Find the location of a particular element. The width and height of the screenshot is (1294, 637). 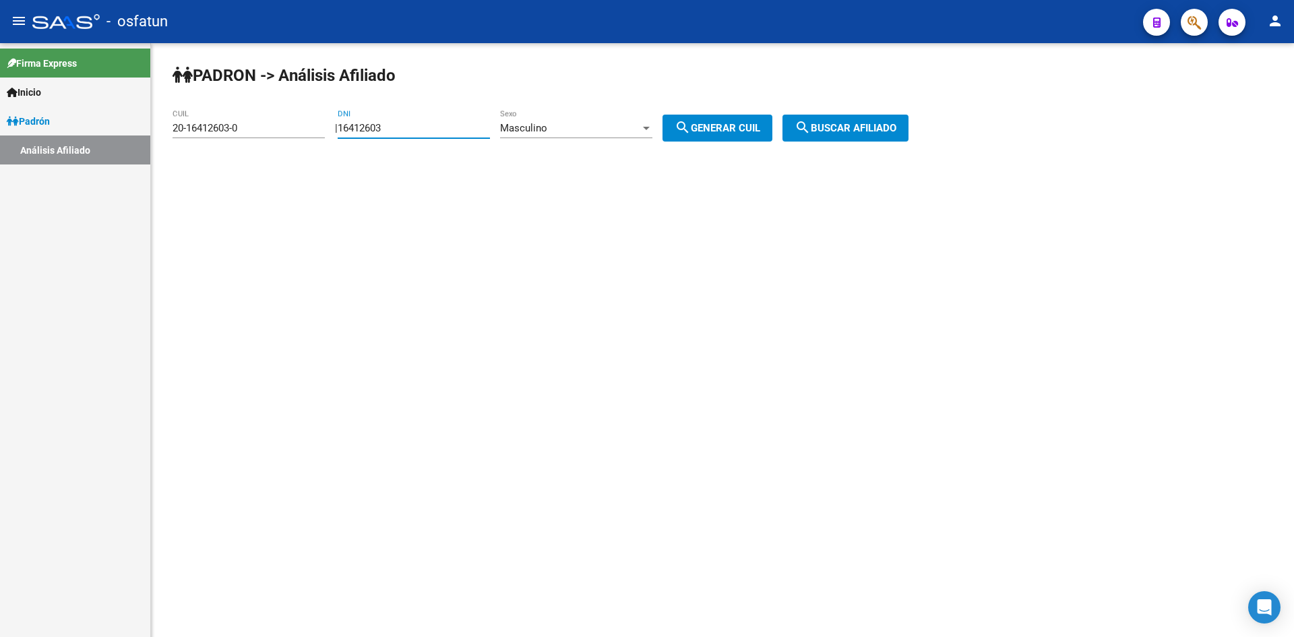

span: Masculino is located at coordinates (524, 128).